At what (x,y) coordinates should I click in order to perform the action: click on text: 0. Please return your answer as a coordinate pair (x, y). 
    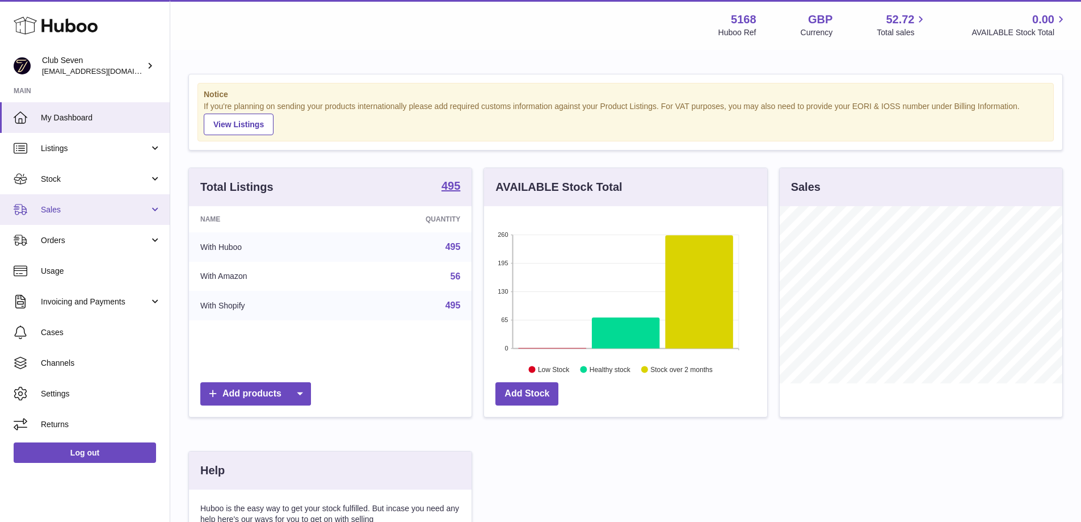
    Looking at the image, I should click on (507, 348).